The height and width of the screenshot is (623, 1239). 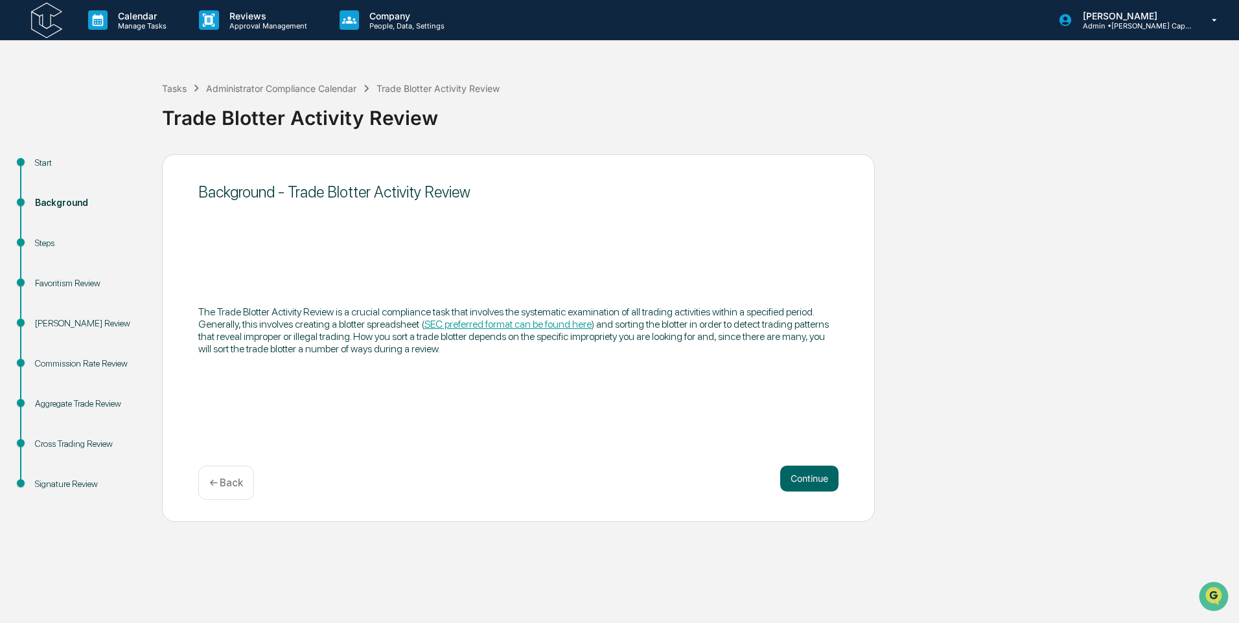 I want to click on p: People, Data, Settings, so click(x=405, y=26).